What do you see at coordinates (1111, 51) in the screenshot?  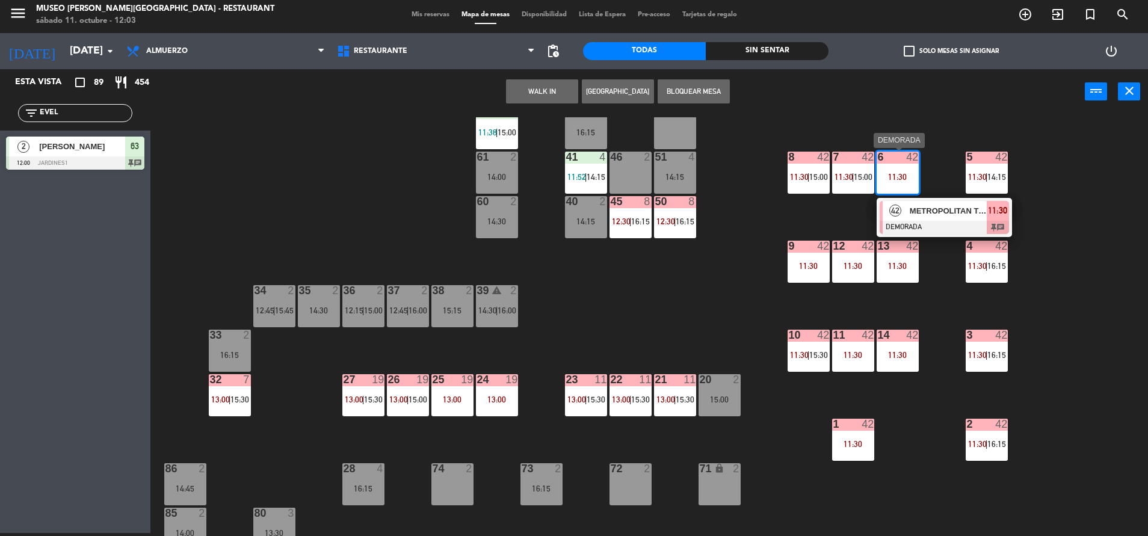 I see `i: power_settings_new` at bounding box center [1111, 51].